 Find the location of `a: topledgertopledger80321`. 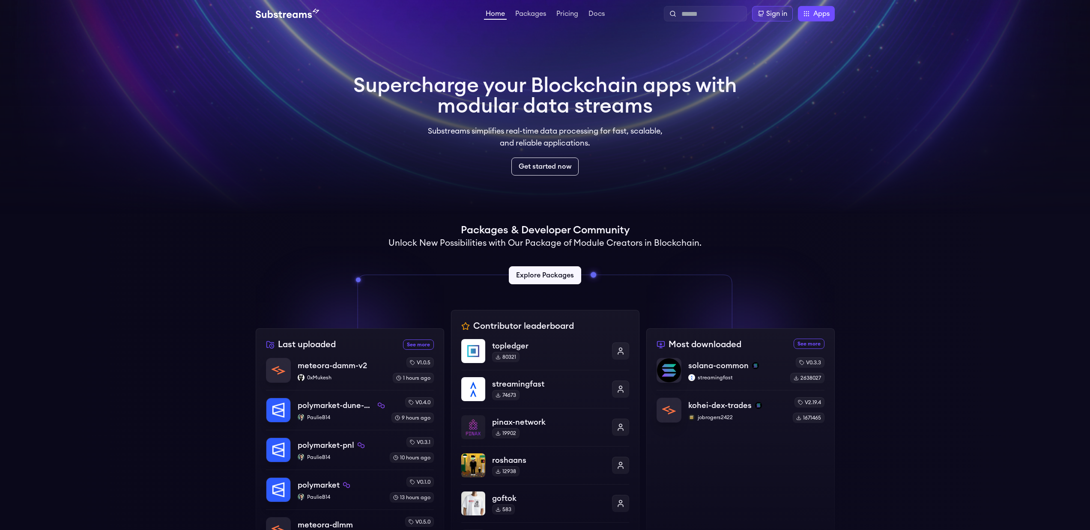

a: topledgertopledger80321 is located at coordinates (545, 355).